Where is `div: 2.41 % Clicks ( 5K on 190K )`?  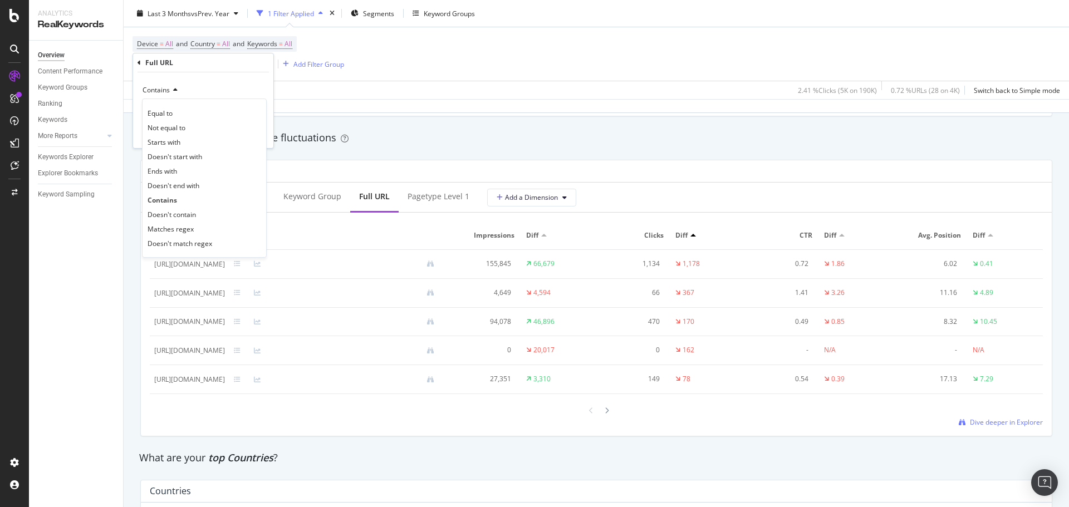 div: 2.41 % Clicks ( 5K on 190K ) is located at coordinates (838, 90).